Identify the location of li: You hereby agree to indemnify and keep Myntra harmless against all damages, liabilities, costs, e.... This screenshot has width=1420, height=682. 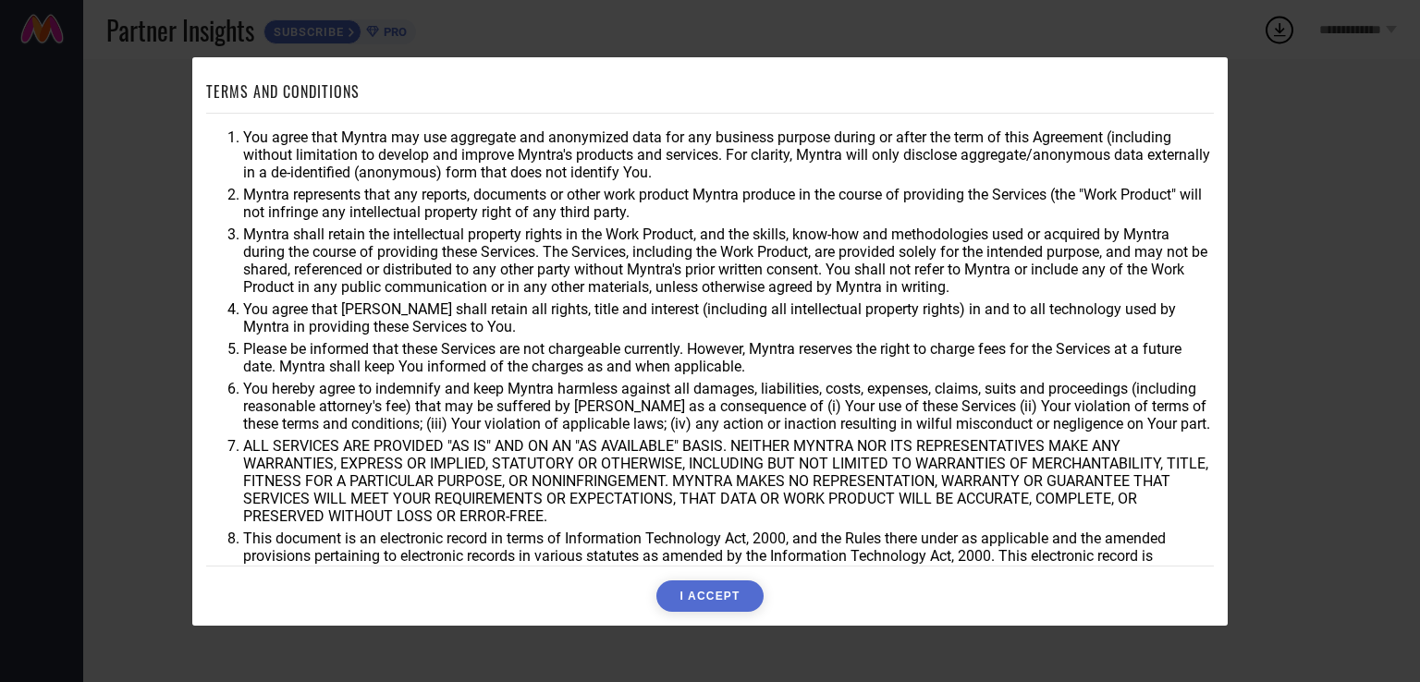
(729, 406).